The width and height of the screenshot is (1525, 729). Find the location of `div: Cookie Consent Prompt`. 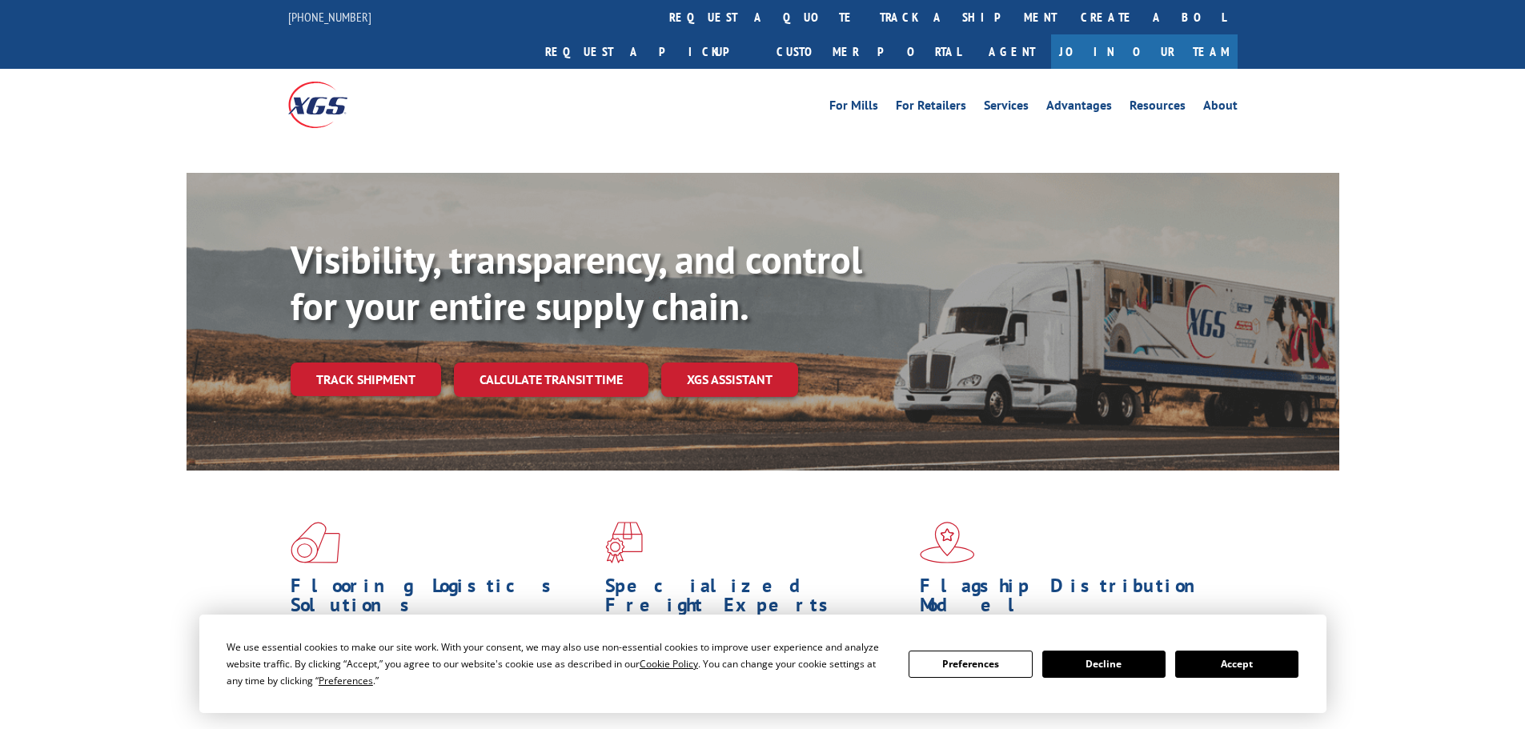

div: Cookie Consent Prompt is located at coordinates (763, 664).